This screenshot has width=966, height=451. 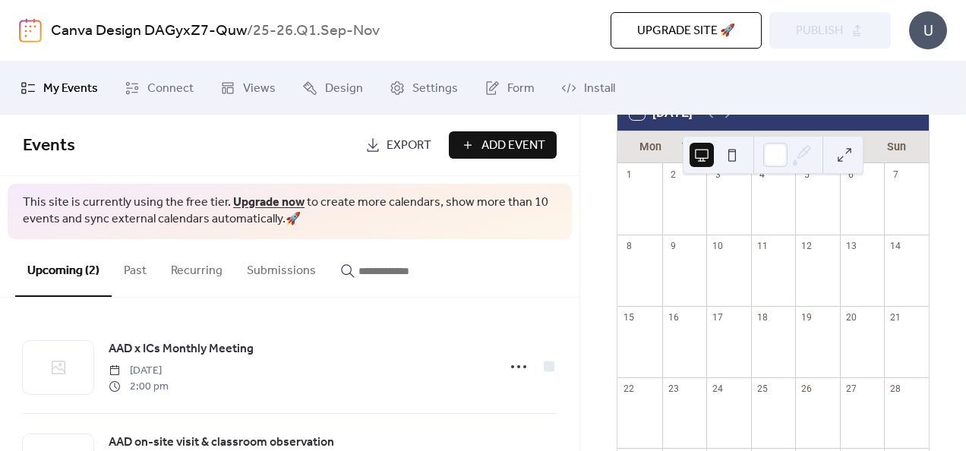 I want to click on div: U, so click(x=928, y=30).